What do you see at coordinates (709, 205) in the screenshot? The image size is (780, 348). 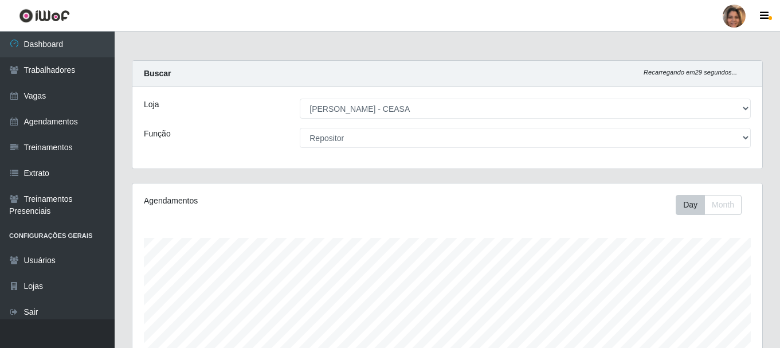 I see `div: First group` at bounding box center [709, 205].